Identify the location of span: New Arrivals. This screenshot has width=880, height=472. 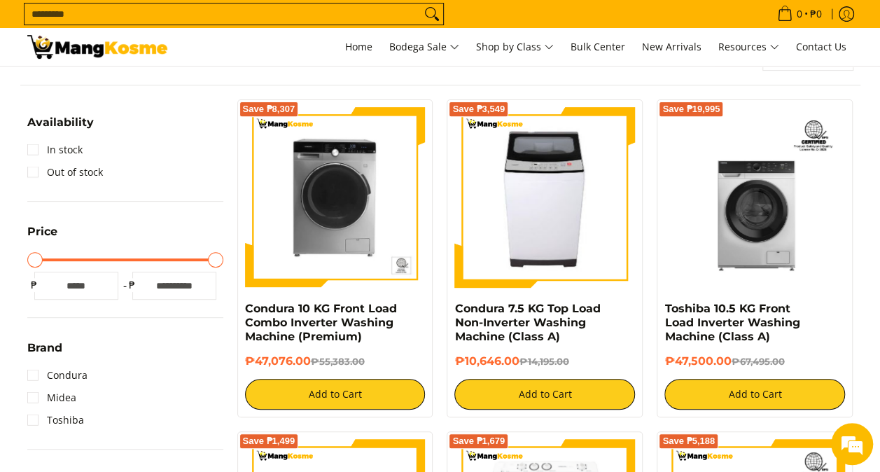
(672, 46).